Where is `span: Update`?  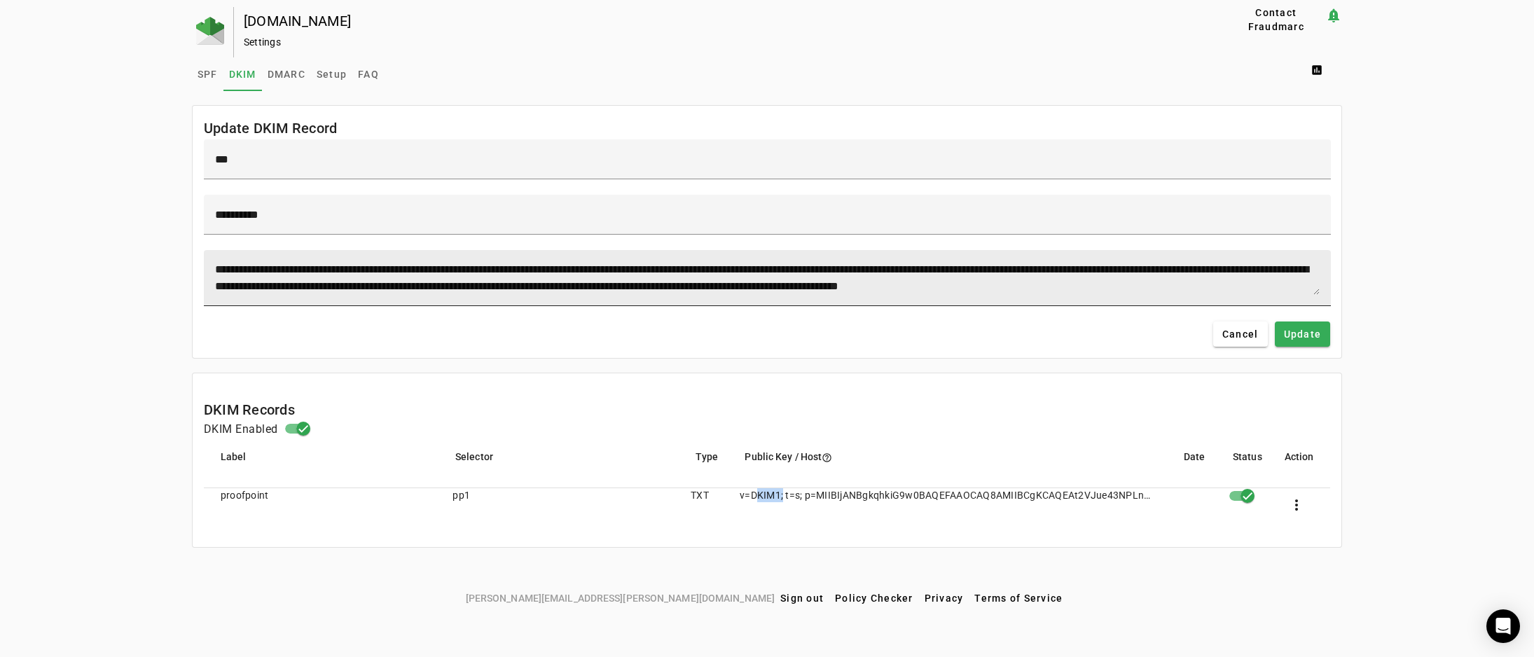 span: Update is located at coordinates (1303, 334).